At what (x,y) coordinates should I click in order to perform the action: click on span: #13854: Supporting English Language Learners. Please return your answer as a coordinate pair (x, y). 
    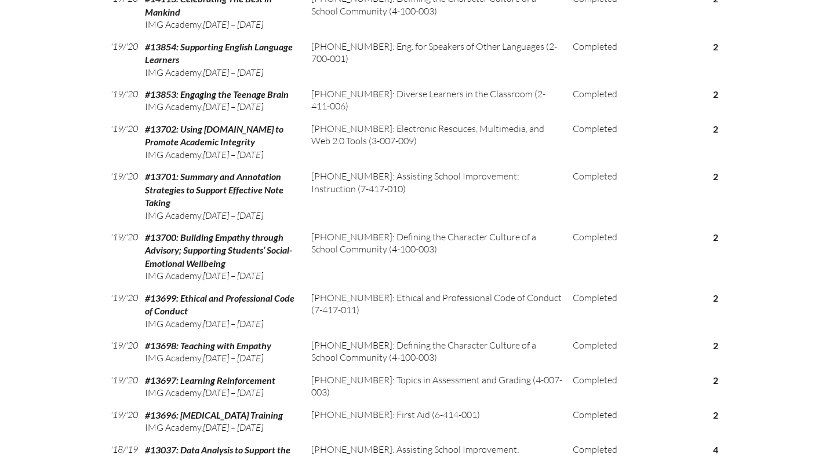
    Looking at the image, I should click on (218, 53).